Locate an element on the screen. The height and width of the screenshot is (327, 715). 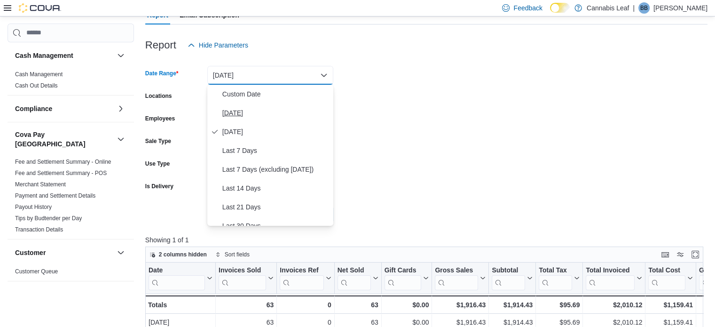
div: Totals is located at coordinates (180, 305).